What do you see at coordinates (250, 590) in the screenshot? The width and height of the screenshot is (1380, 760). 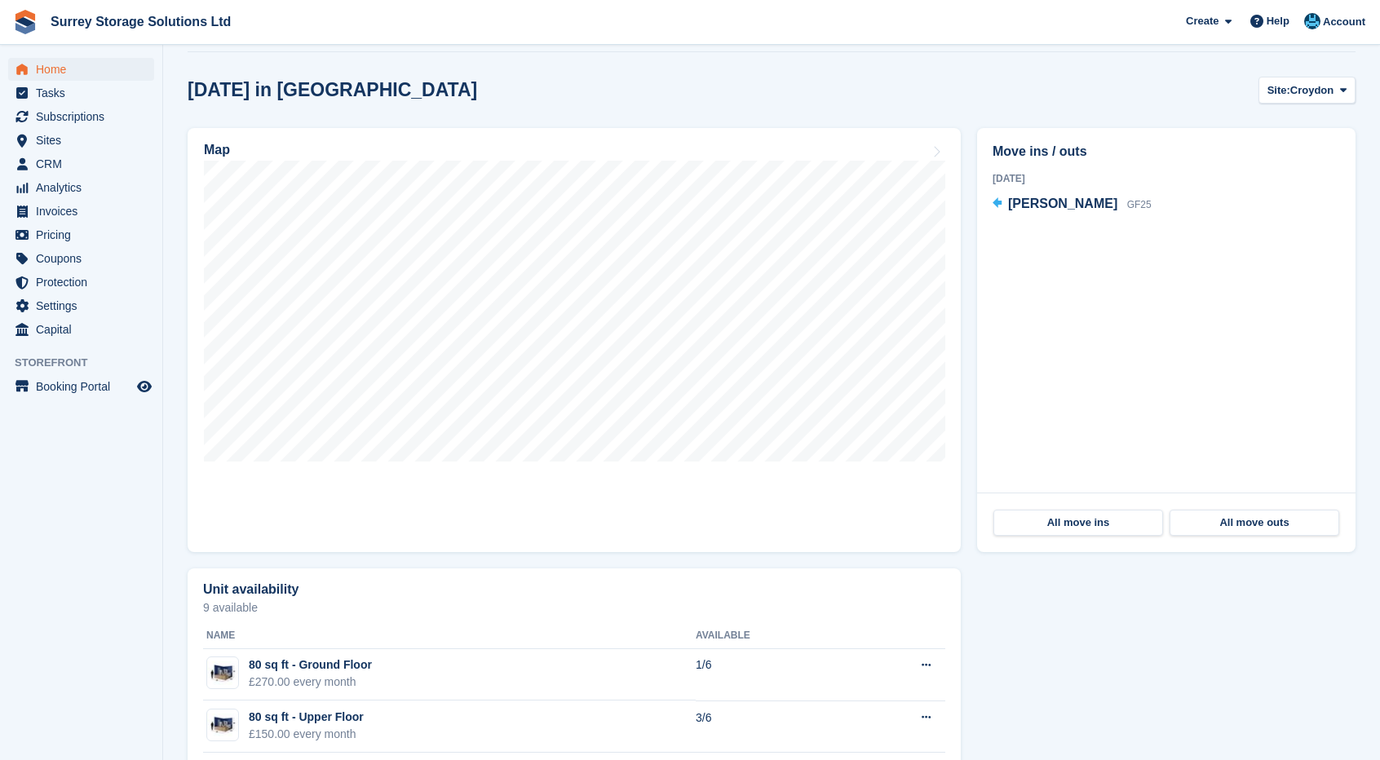 I see `h2: Unit availability` at bounding box center [250, 590].